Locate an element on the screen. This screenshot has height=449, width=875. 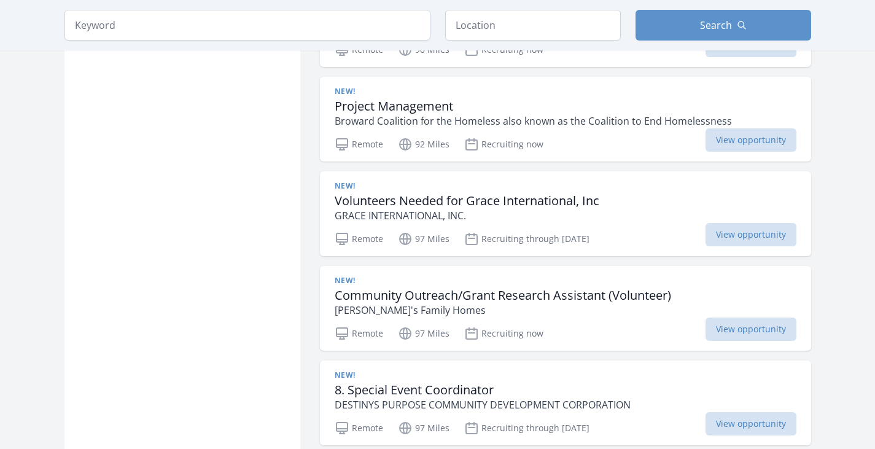
h3: Community Outreach/Grant Research Assistant (Volunteer) is located at coordinates (503, 295).